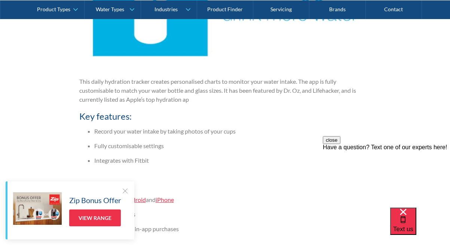 The height and width of the screenshot is (245, 450). I want to click on div: Water Types, so click(110, 9).